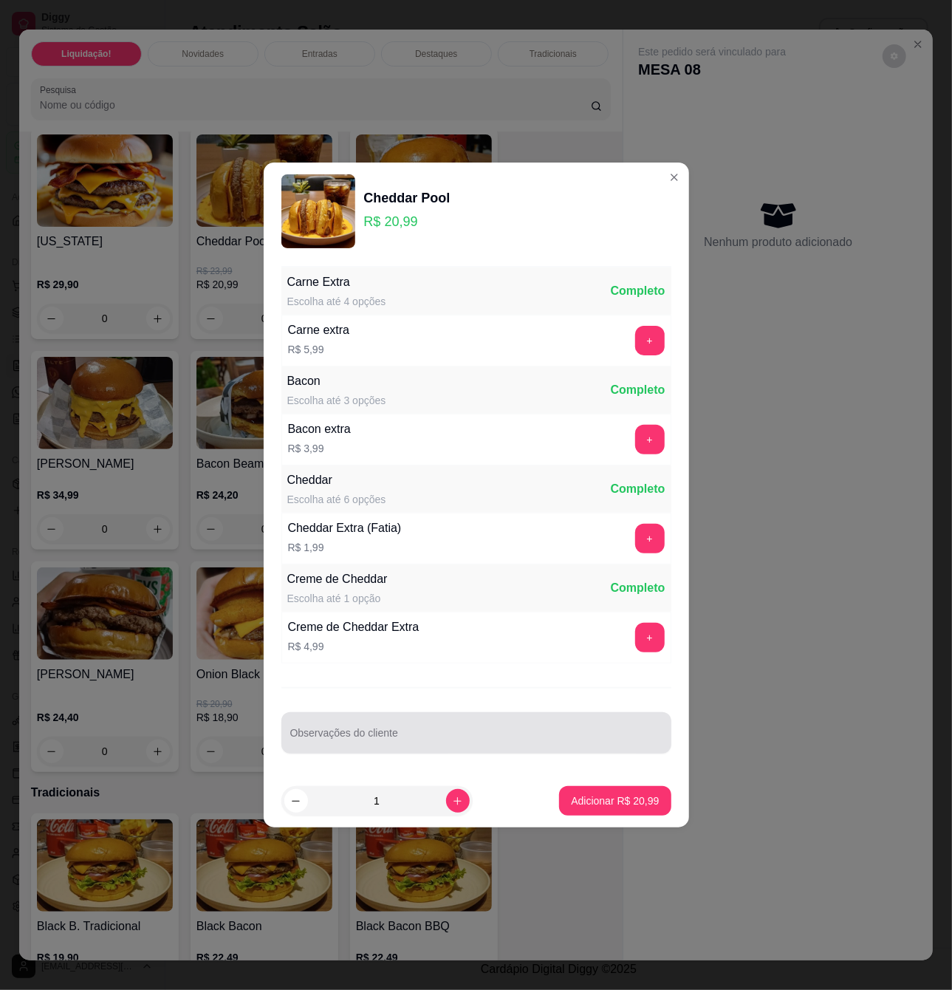  I want to click on div: Carne extra, so click(319, 330).